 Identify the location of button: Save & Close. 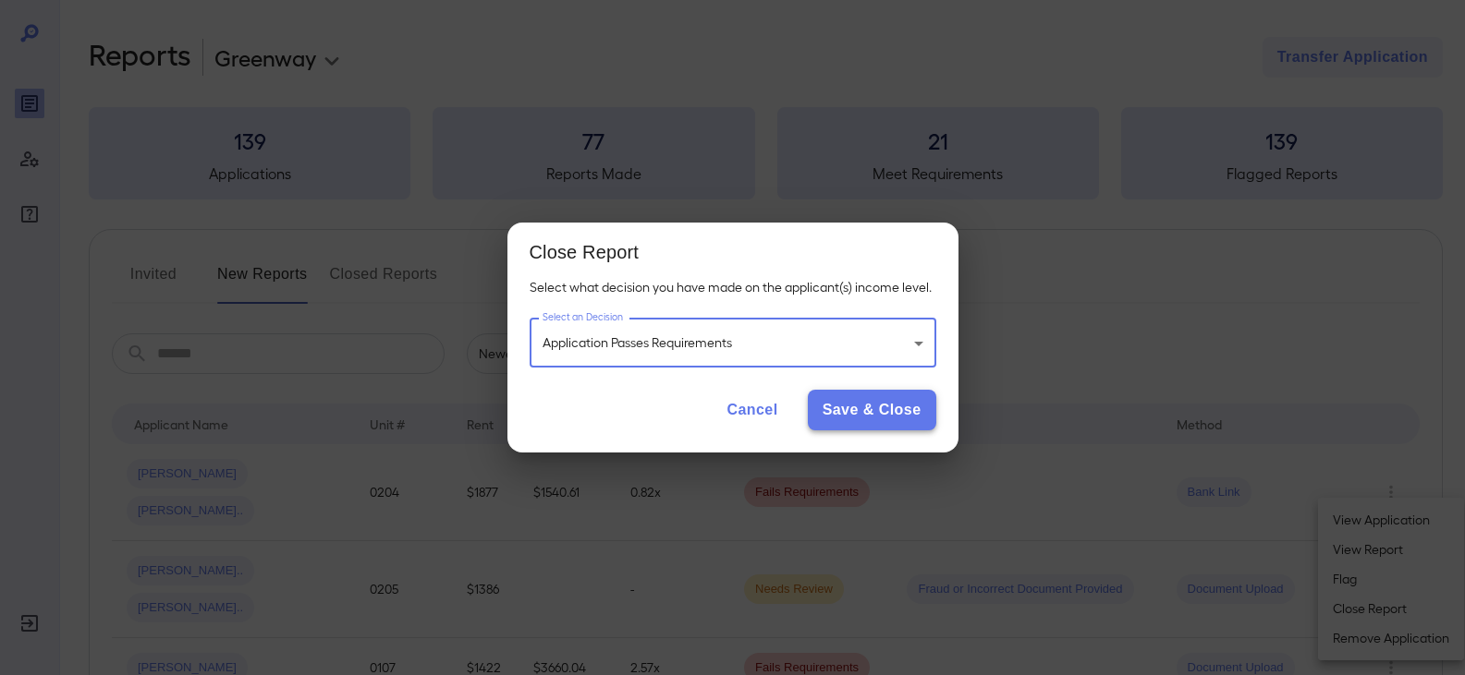
(871, 410).